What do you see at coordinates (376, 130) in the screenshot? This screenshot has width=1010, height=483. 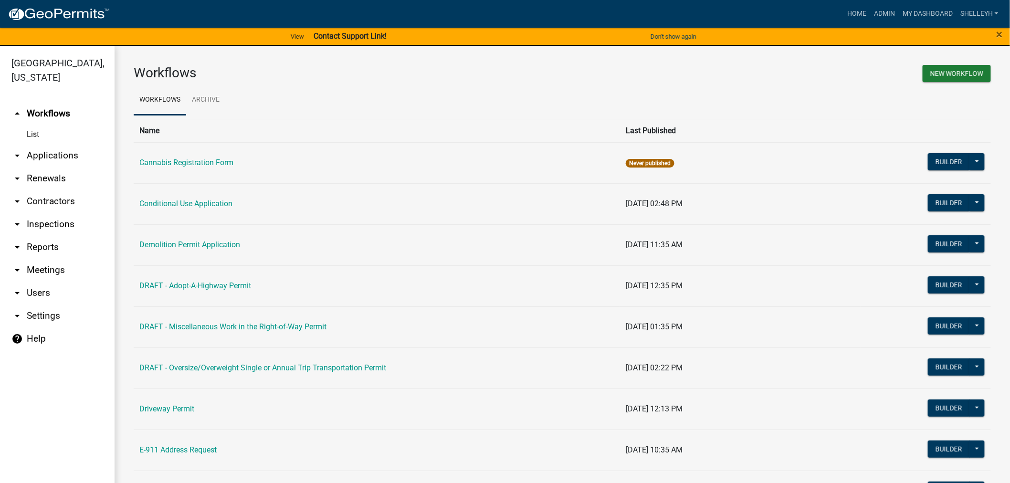 I see `th: Name` at bounding box center [376, 130].